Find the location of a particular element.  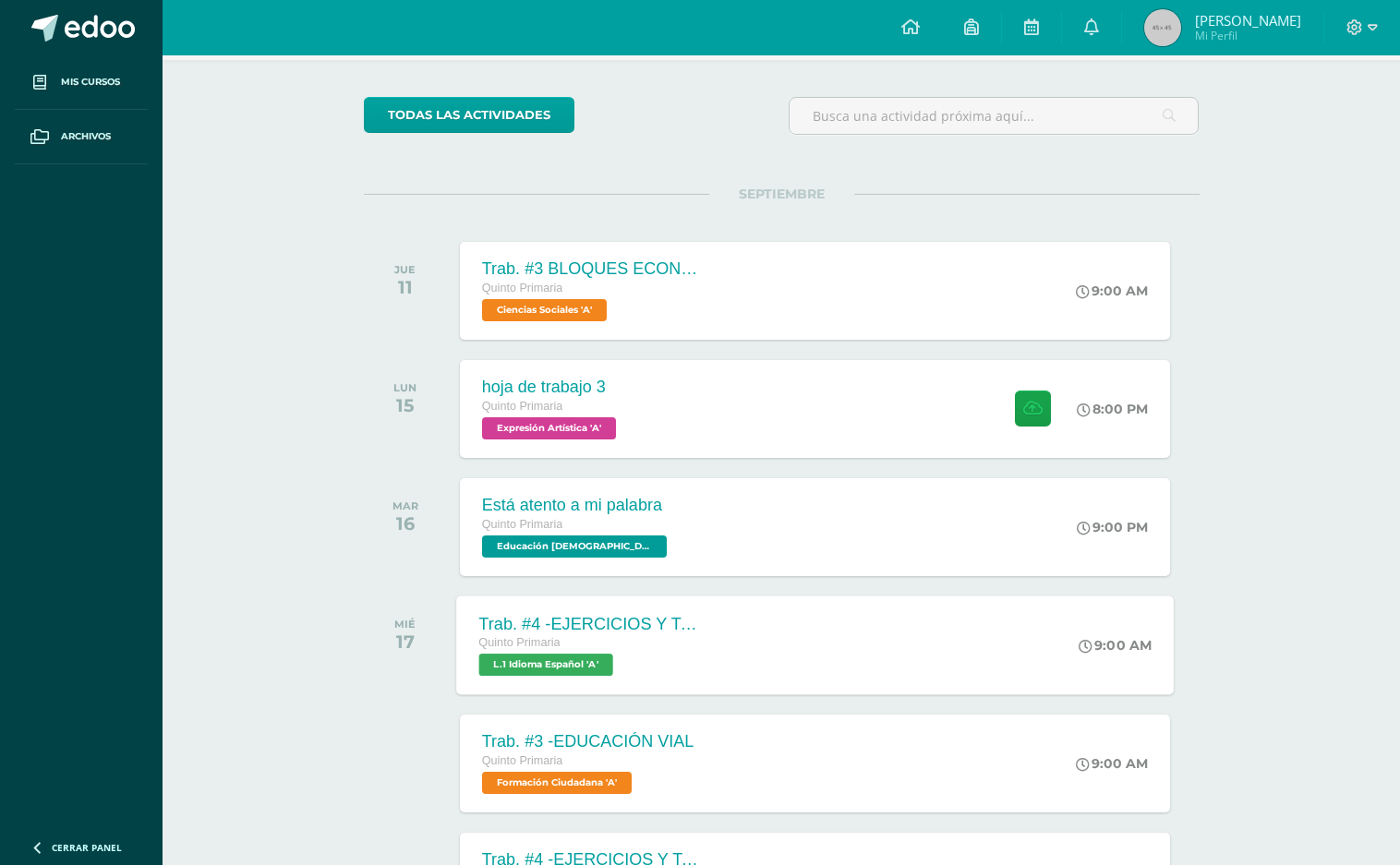

img: 45x45 is located at coordinates (1163, 28).